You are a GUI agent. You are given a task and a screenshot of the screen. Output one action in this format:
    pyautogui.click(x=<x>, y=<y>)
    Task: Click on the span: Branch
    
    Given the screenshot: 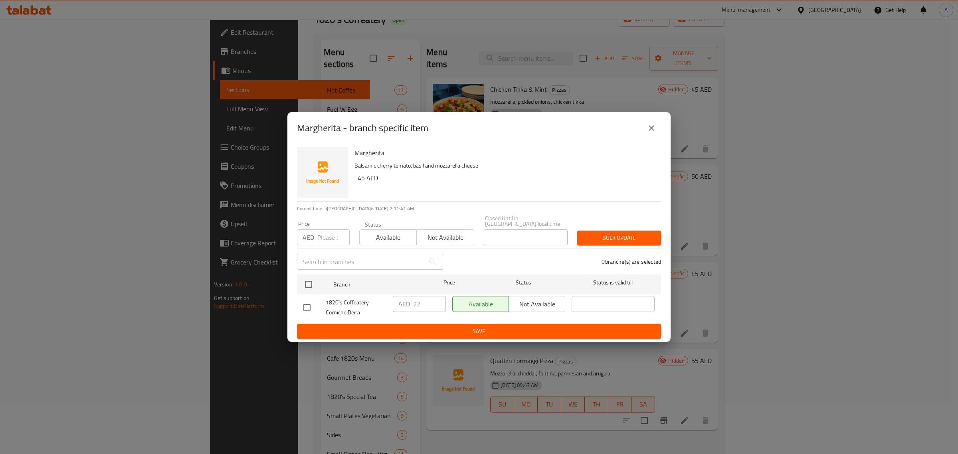 What is the action you would take?
    pyautogui.click(x=375, y=285)
    